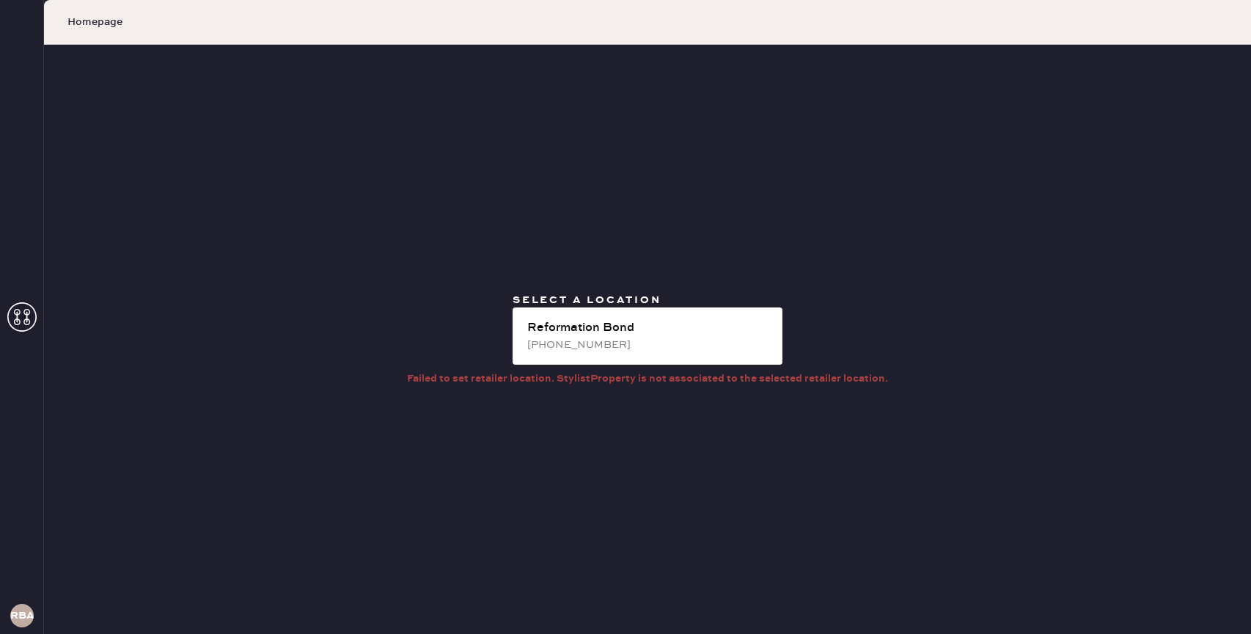 The height and width of the screenshot is (634, 1251). What do you see at coordinates (649, 328) in the screenshot?
I see `div: Reformation Bond` at bounding box center [649, 328].